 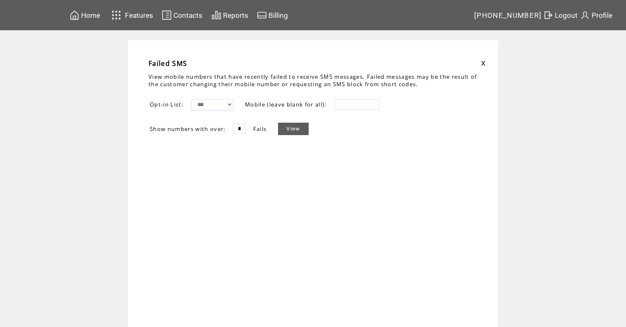 What do you see at coordinates (585, 15) in the screenshot?
I see `img: profile.svg` at bounding box center [585, 15].